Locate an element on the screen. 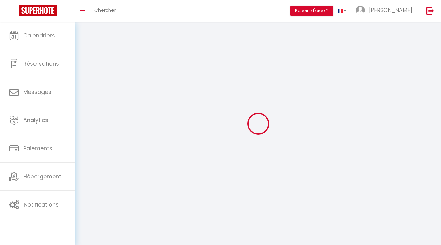 The width and height of the screenshot is (441, 245). span: Chercher is located at coordinates (105, 10).